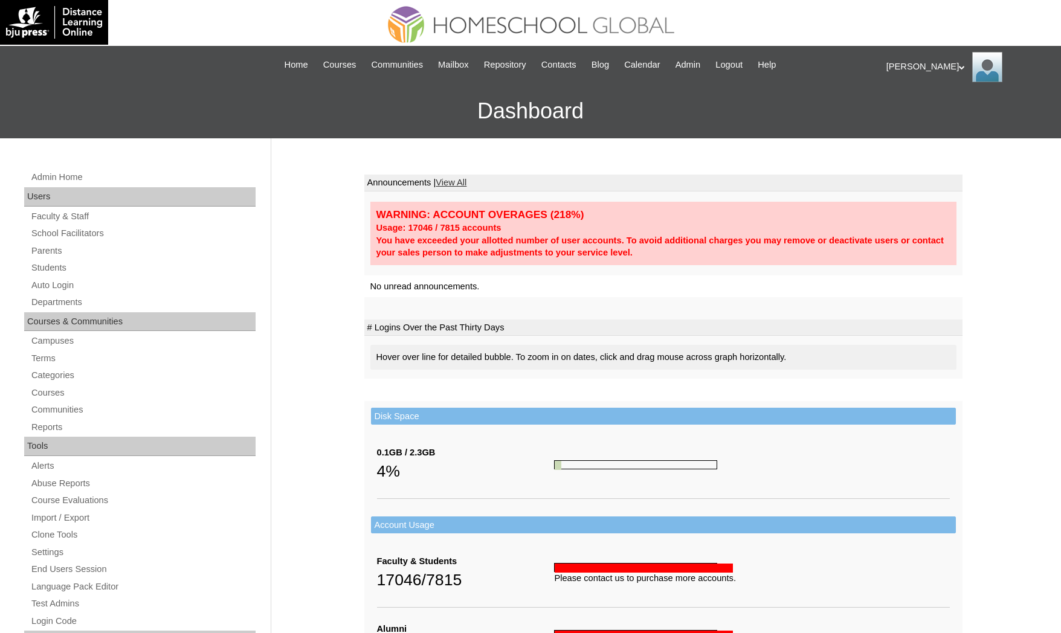 The height and width of the screenshot is (633, 1061). Describe the element at coordinates (767, 65) in the screenshot. I see `a: Help` at that location.